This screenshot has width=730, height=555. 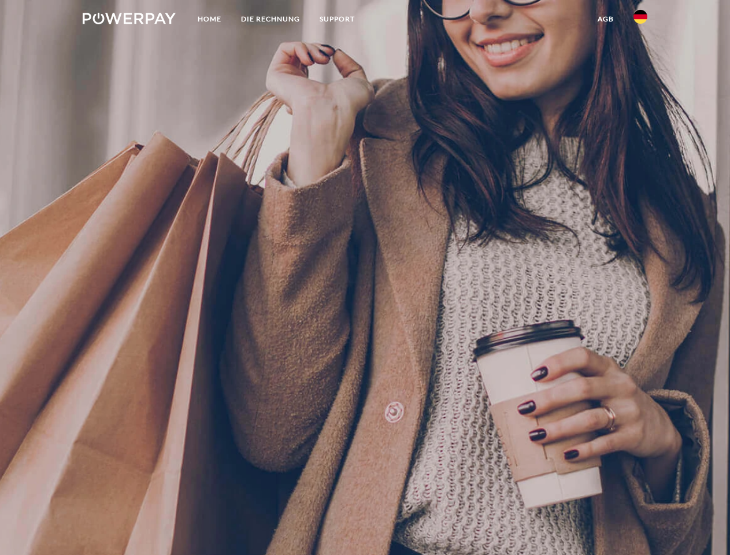 I want to click on img: de, so click(x=641, y=17).